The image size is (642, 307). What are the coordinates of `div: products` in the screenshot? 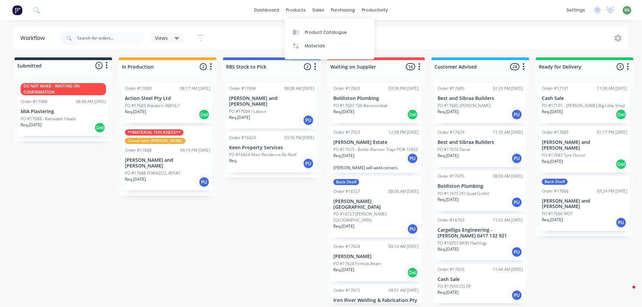 It's located at (296, 10).